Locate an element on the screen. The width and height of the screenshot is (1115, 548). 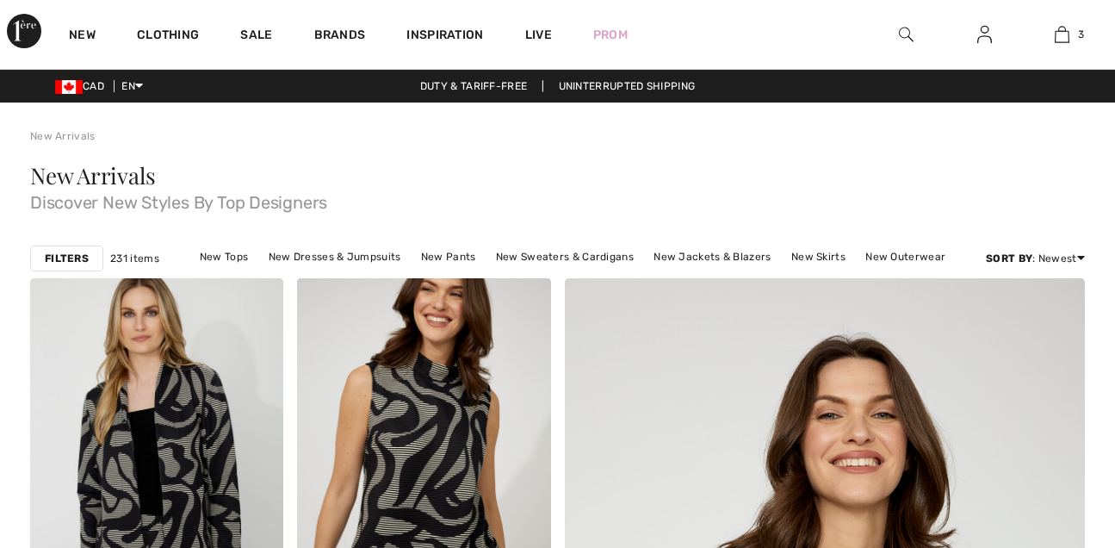
span: New Arrivals is located at coordinates (92, 175).